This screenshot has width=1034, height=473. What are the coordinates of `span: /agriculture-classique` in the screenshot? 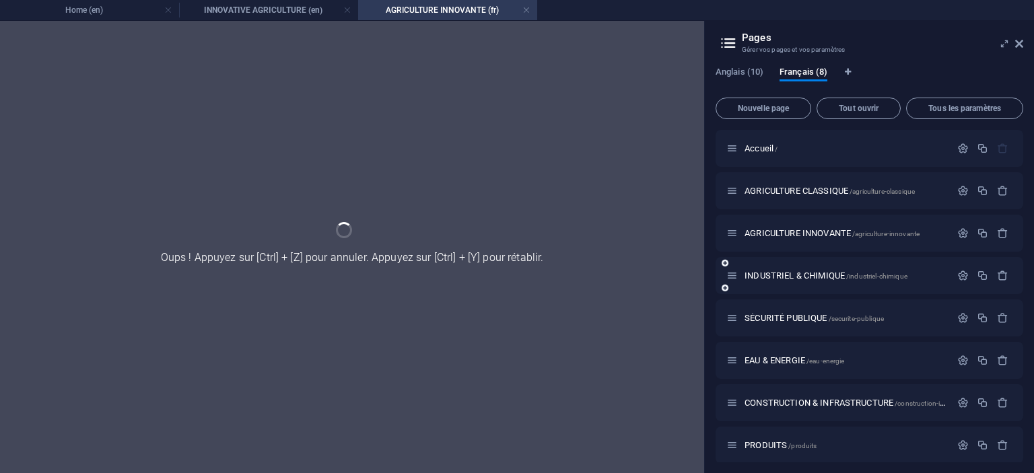 It's located at (882, 191).